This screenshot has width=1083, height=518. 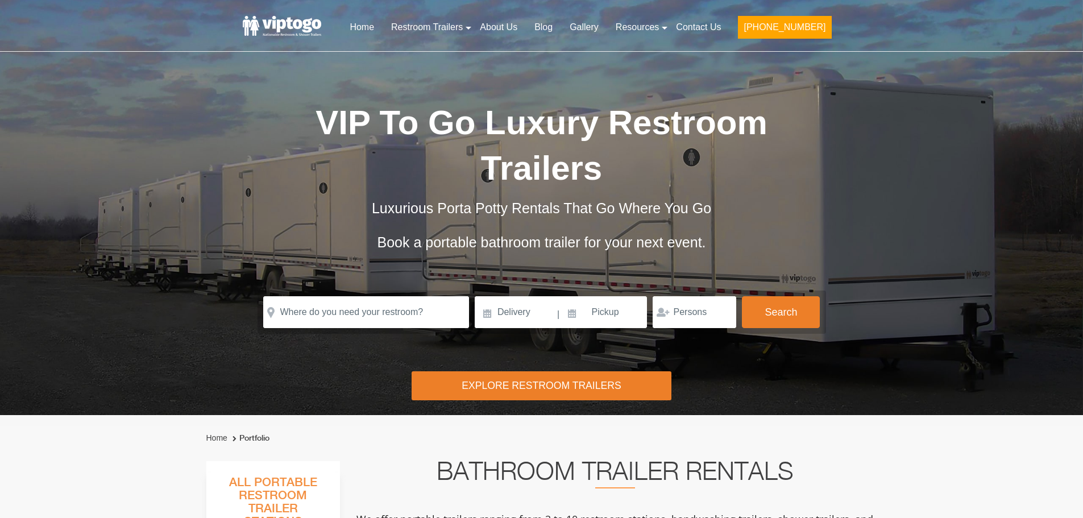 I want to click on a: Resources, so click(x=637, y=27).